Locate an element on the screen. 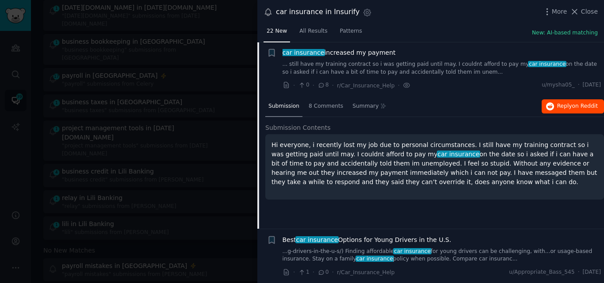 The height and width of the screenshot is (283, 604). span: on Reddit is located at coordinates (585, 106).